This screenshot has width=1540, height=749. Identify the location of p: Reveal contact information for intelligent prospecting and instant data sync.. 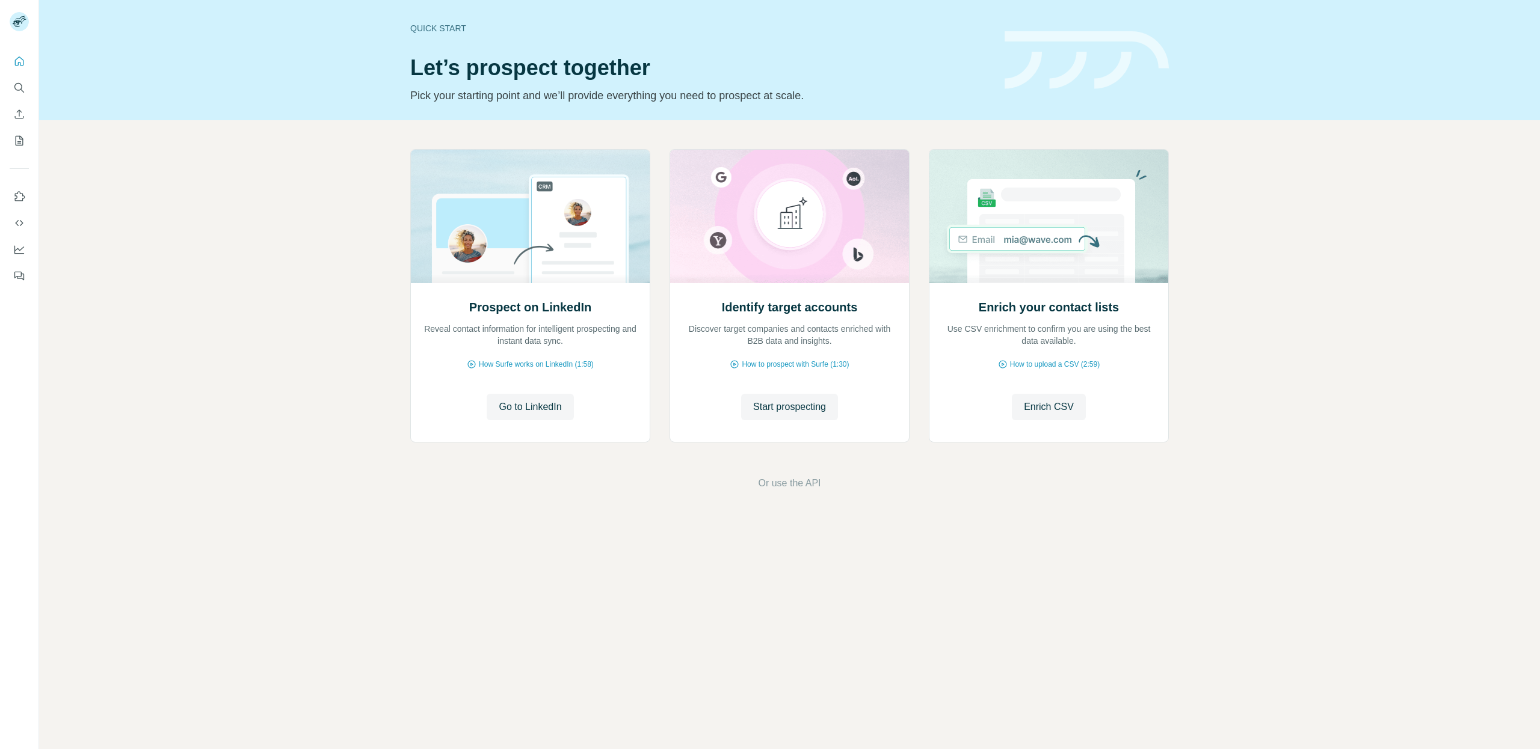
(530, 335).